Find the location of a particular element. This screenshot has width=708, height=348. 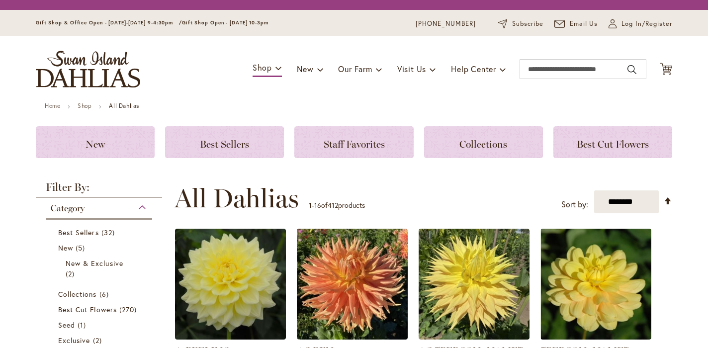

a: Home is located at coordinates (52, 105).